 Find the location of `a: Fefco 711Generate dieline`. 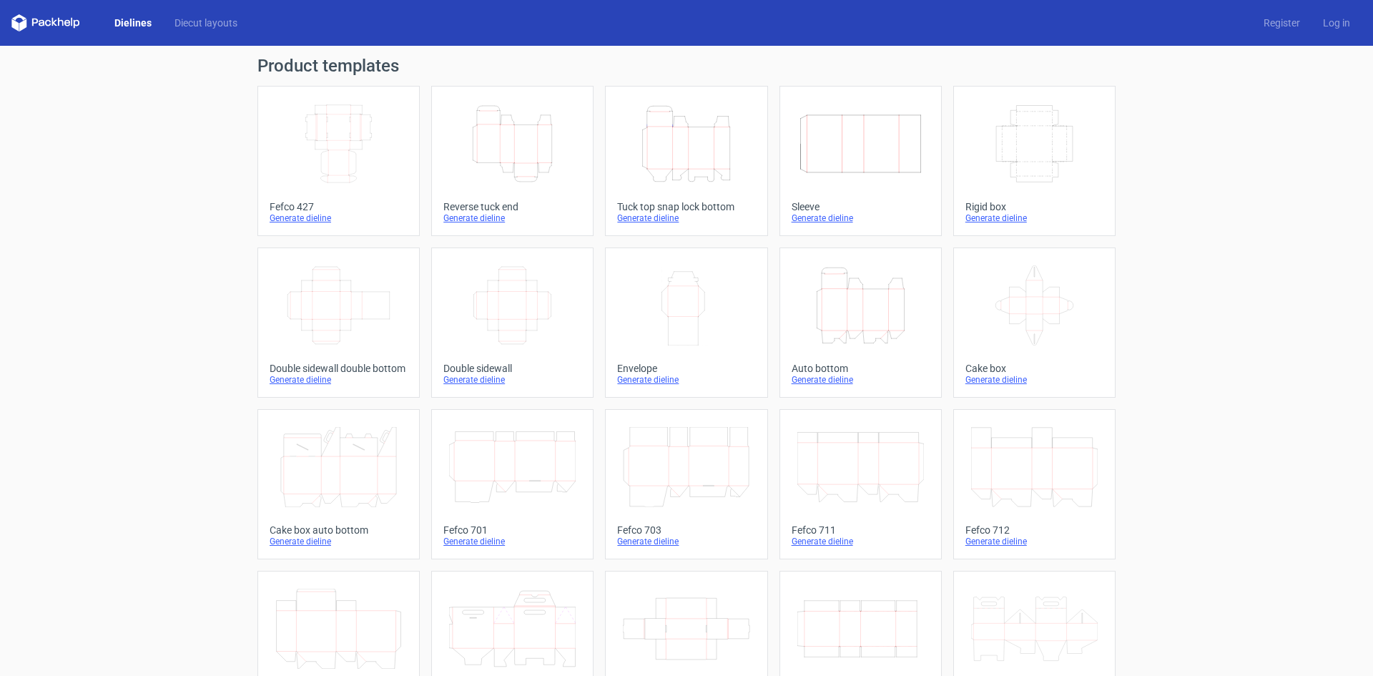

a: Fefco 711Generate dieline is located at coordinates (860, 484).